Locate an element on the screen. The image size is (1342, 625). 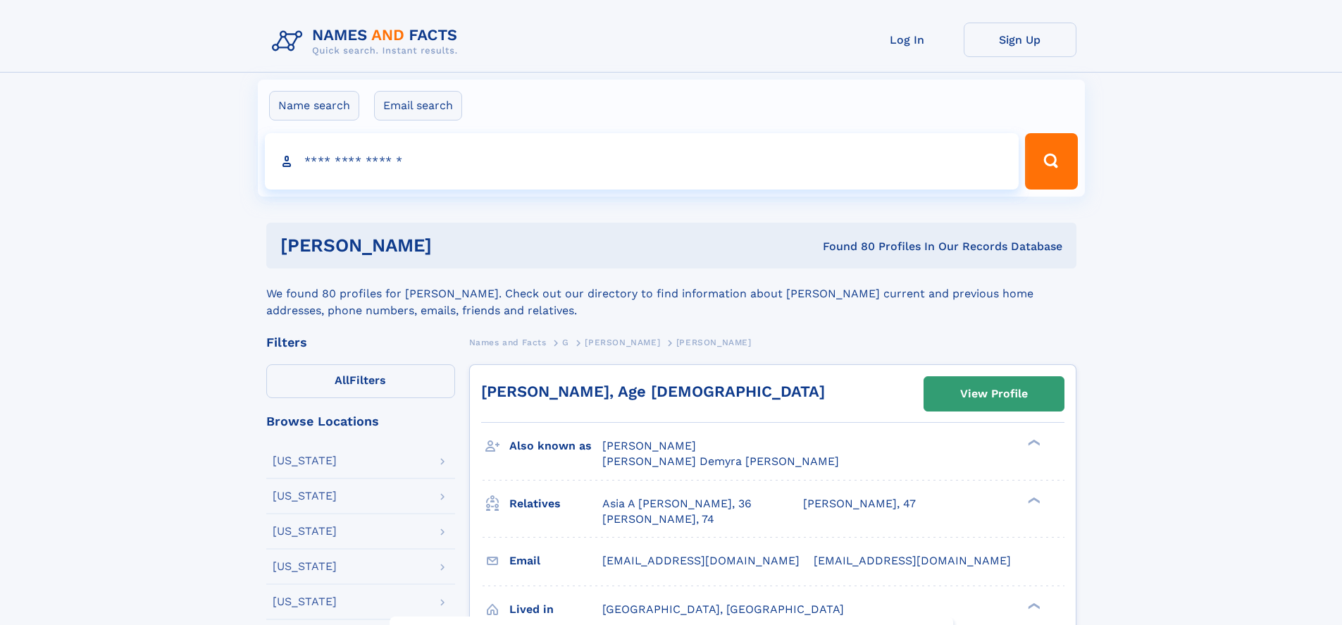
a: Names and Facts is located at coordinates (508, 342).